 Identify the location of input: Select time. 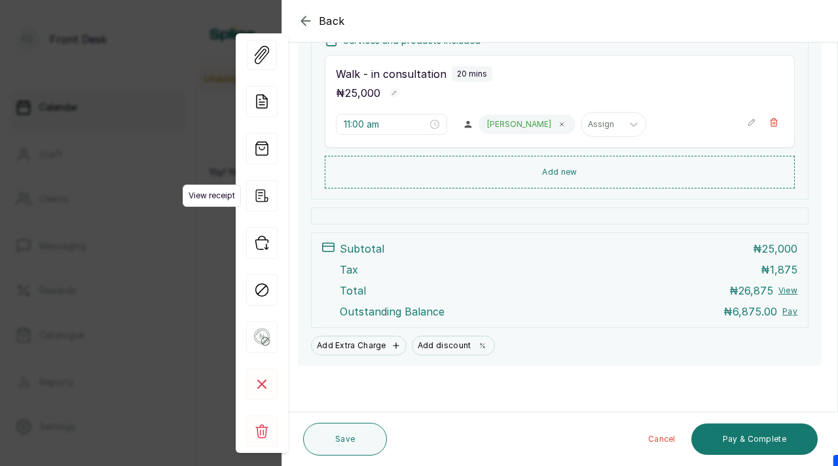
(386, 124).